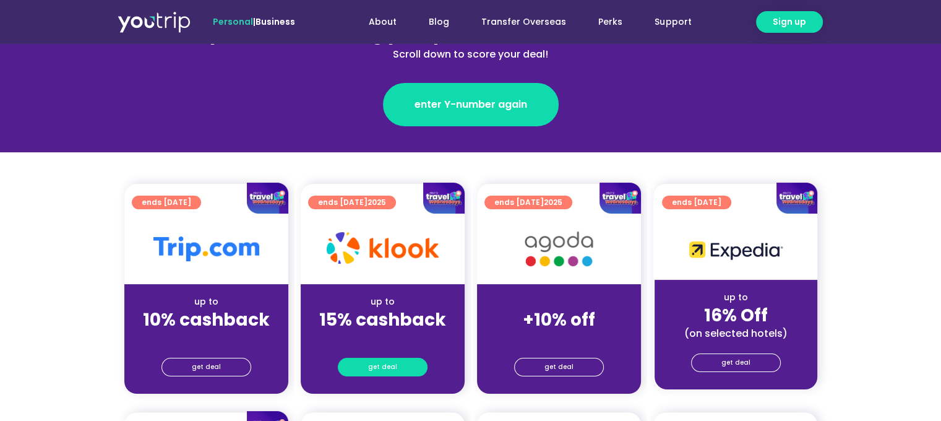 The height and width of the screenshot is (421, 941). What do you see at coordinates (790, 22) in the screenshot?
I see `a: Sign up` at bounding box center [790, 22].